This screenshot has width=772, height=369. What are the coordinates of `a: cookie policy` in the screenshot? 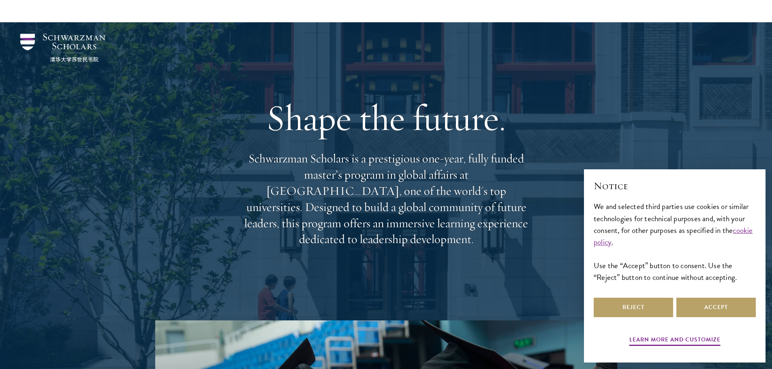 It's located at (673, 236).